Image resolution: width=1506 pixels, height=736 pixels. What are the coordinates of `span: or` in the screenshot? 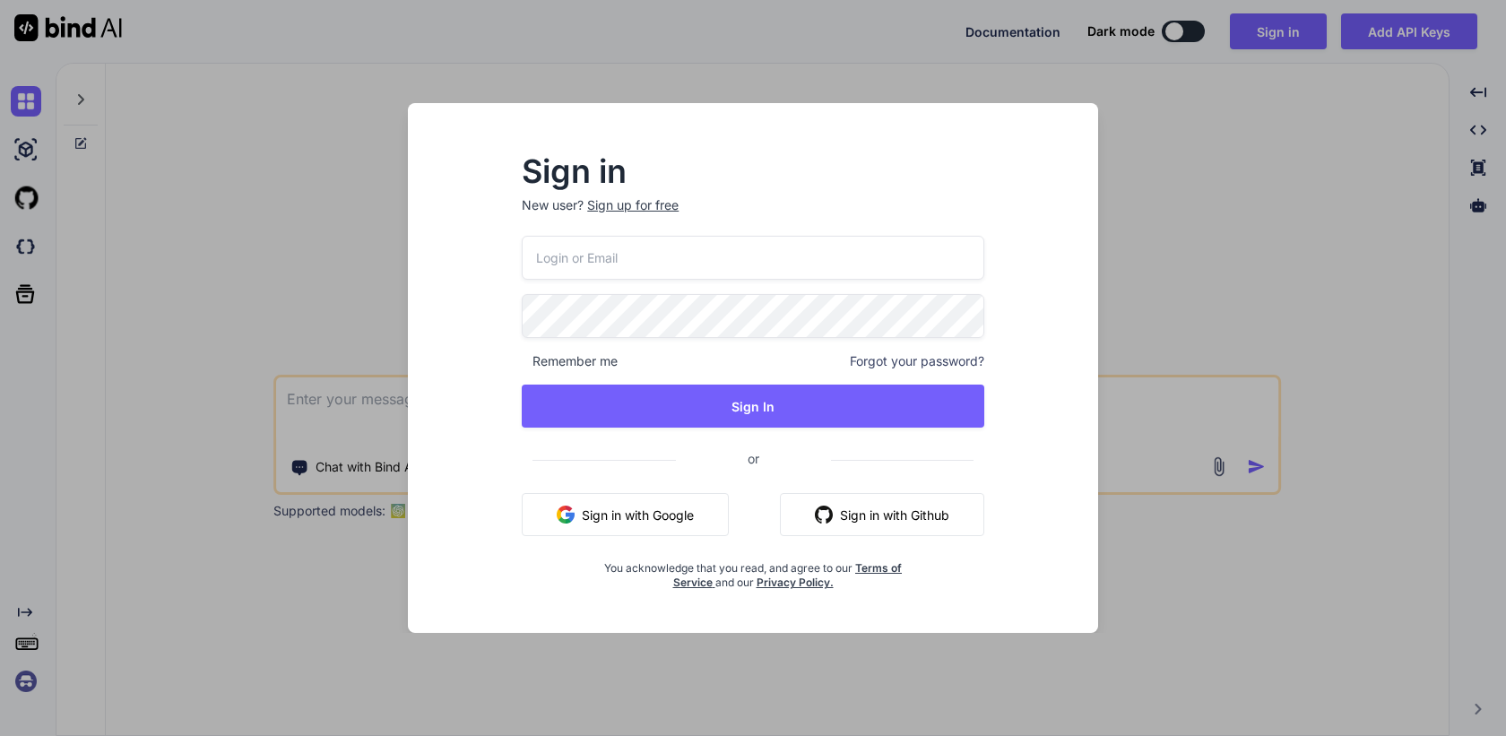 It's located at (753, 458).